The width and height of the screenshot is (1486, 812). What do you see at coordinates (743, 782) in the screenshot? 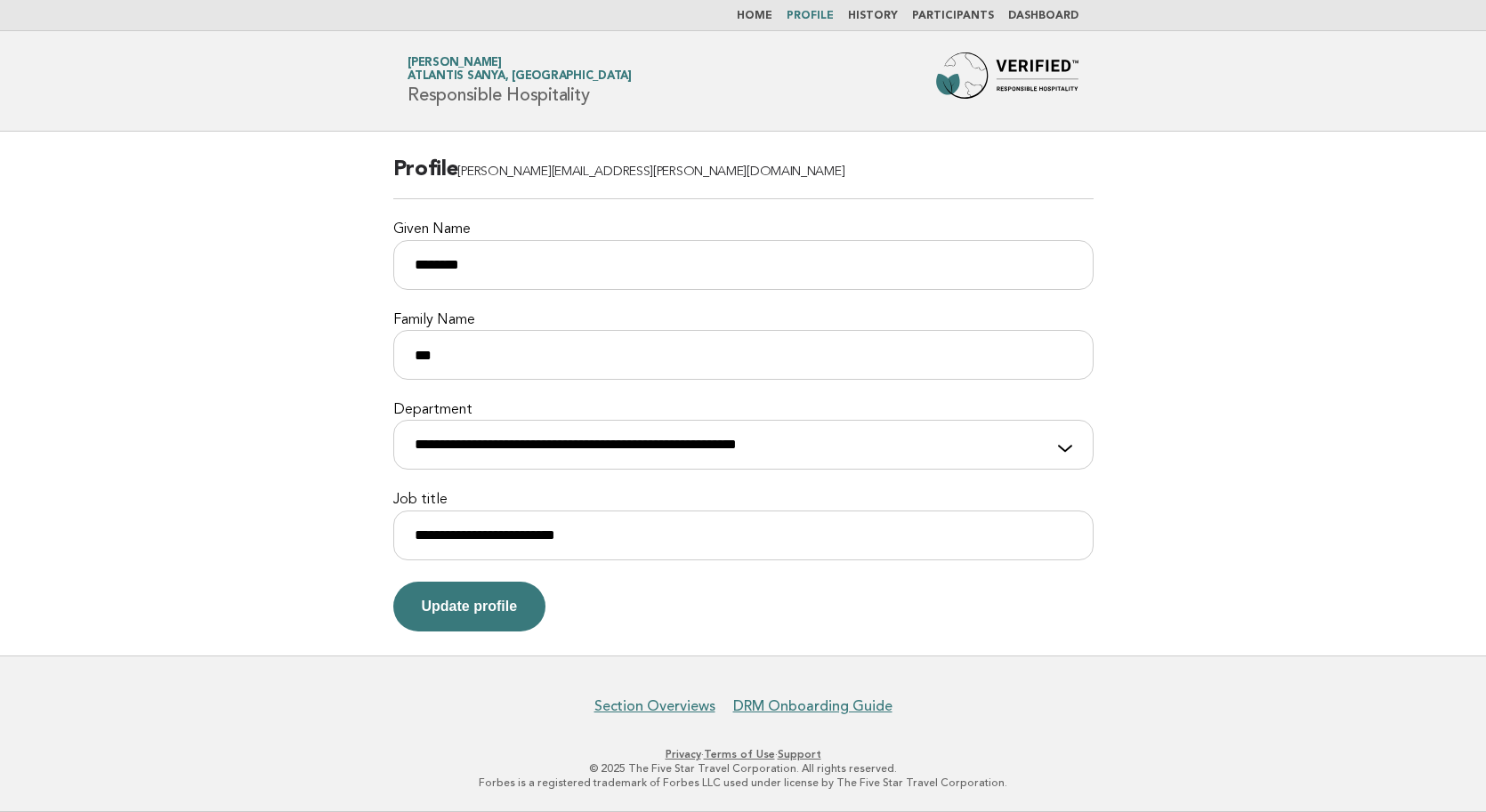
I see `p: Forbes is a registered trademark of Forbes LLC used under license by The Five Star Travel Corpora...` at bounding box center [743, 782].